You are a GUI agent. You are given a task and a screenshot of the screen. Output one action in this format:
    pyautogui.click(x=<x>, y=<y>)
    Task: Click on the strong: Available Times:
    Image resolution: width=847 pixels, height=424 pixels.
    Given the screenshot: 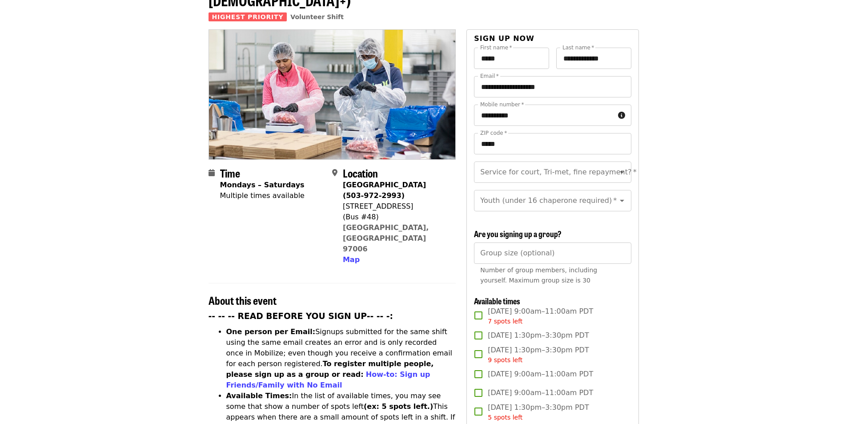 What is the action you would take?
    pyautogui.click(x=259, y=395)
    